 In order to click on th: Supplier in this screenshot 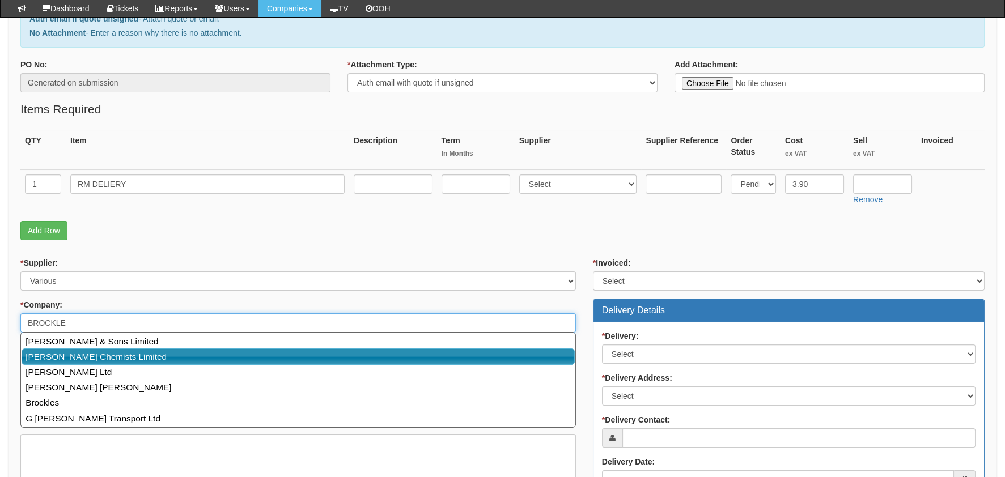, I will do `click(578, 150)`.